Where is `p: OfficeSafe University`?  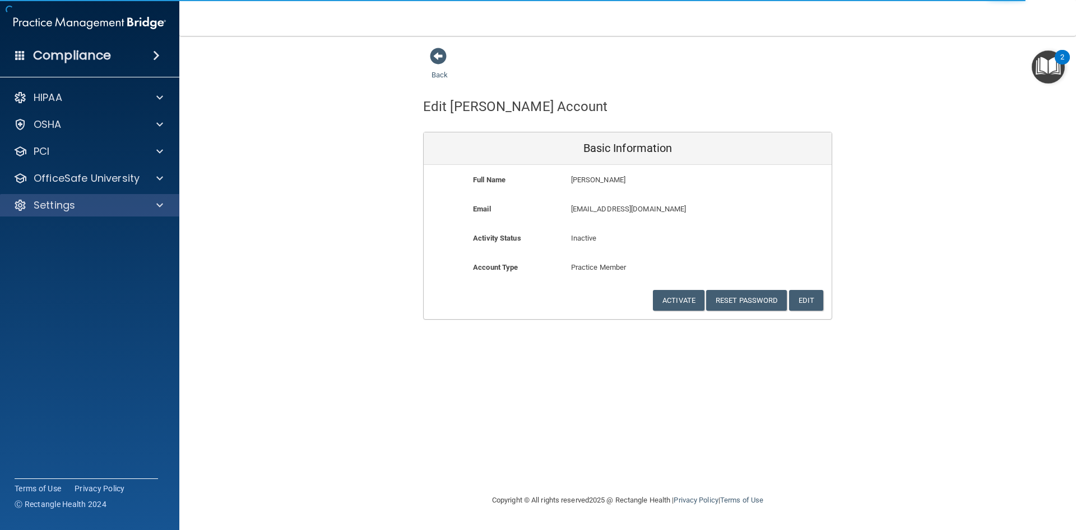 p: OfficeSafe University is located at coordinates (86, 178).